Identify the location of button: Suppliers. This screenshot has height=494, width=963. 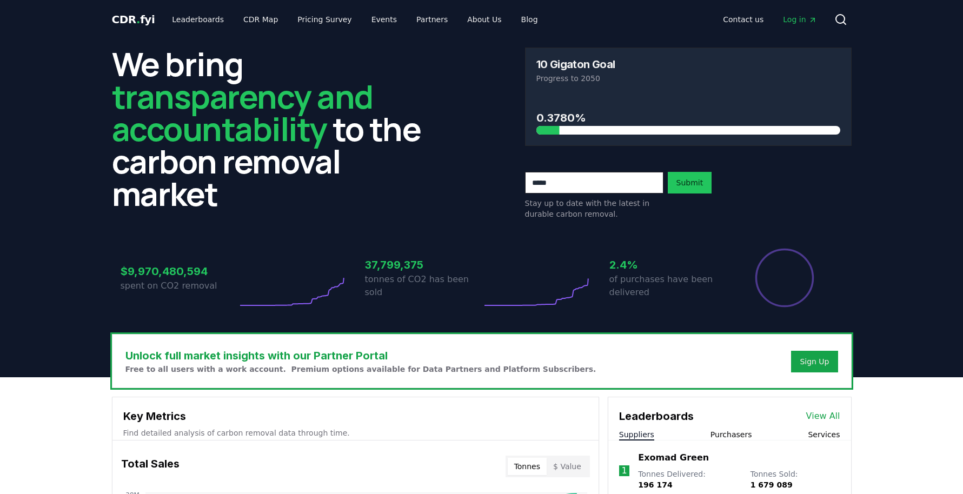
(636, 435).